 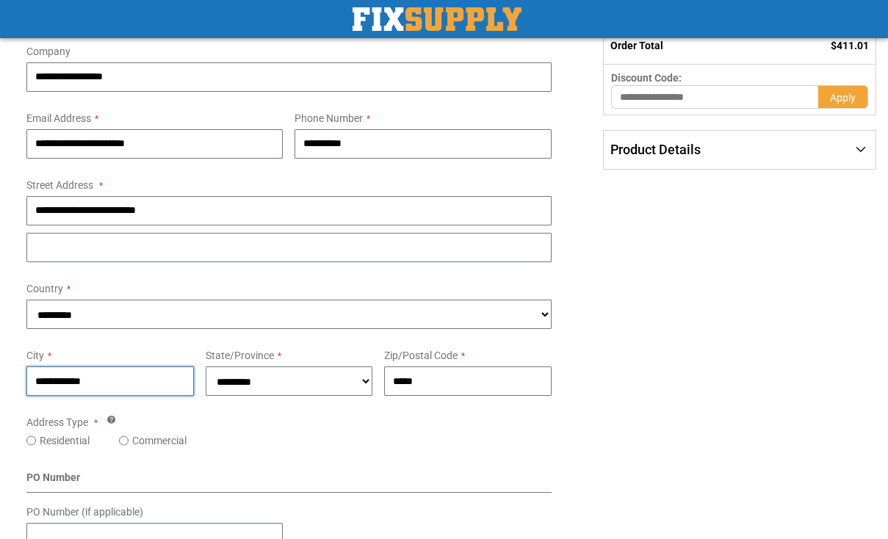 What do you see at coordinates (48, 51) in the screenshot?
I see `span: Company` at bounding box center [48, 51].